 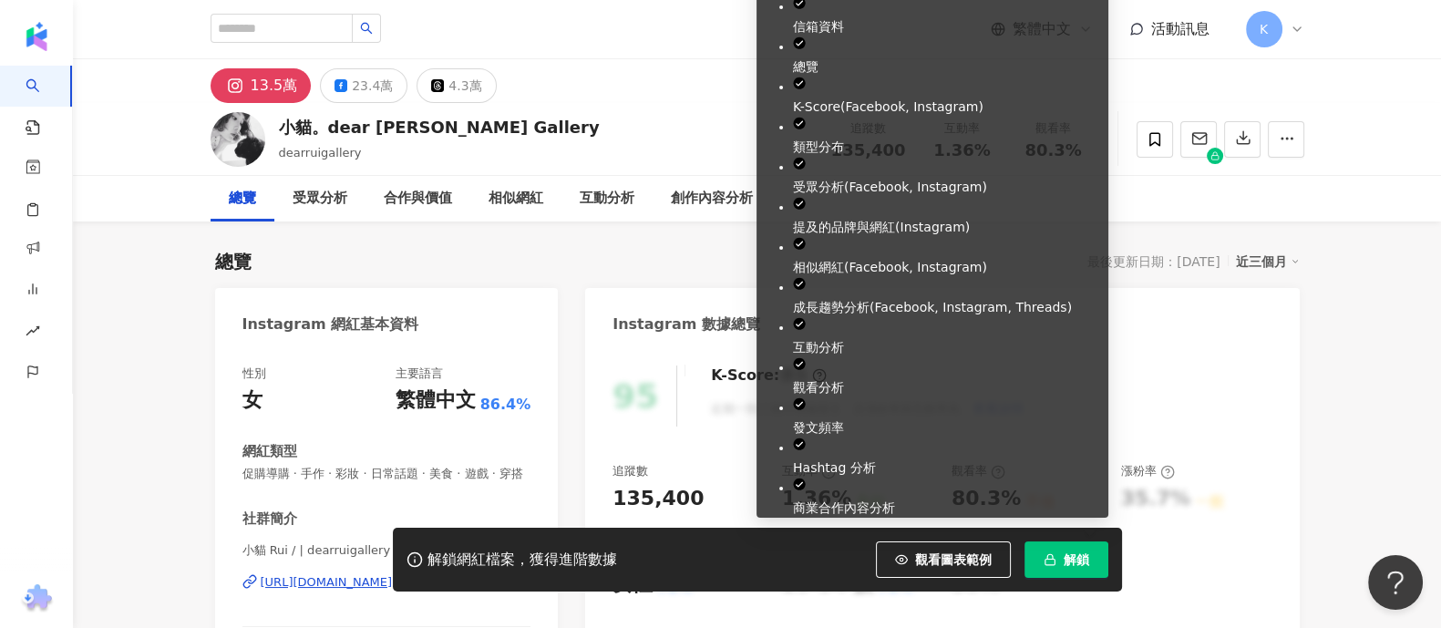 What do you see at coordinates (253, 400) in the screenshot?
I see `div: 女` at bounding box center [253, 400].